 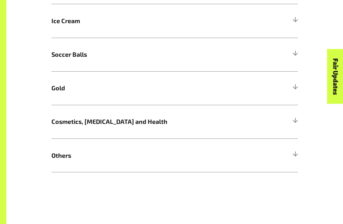 I want to click on span: Soccer Balls, so click(x=144, y=55).